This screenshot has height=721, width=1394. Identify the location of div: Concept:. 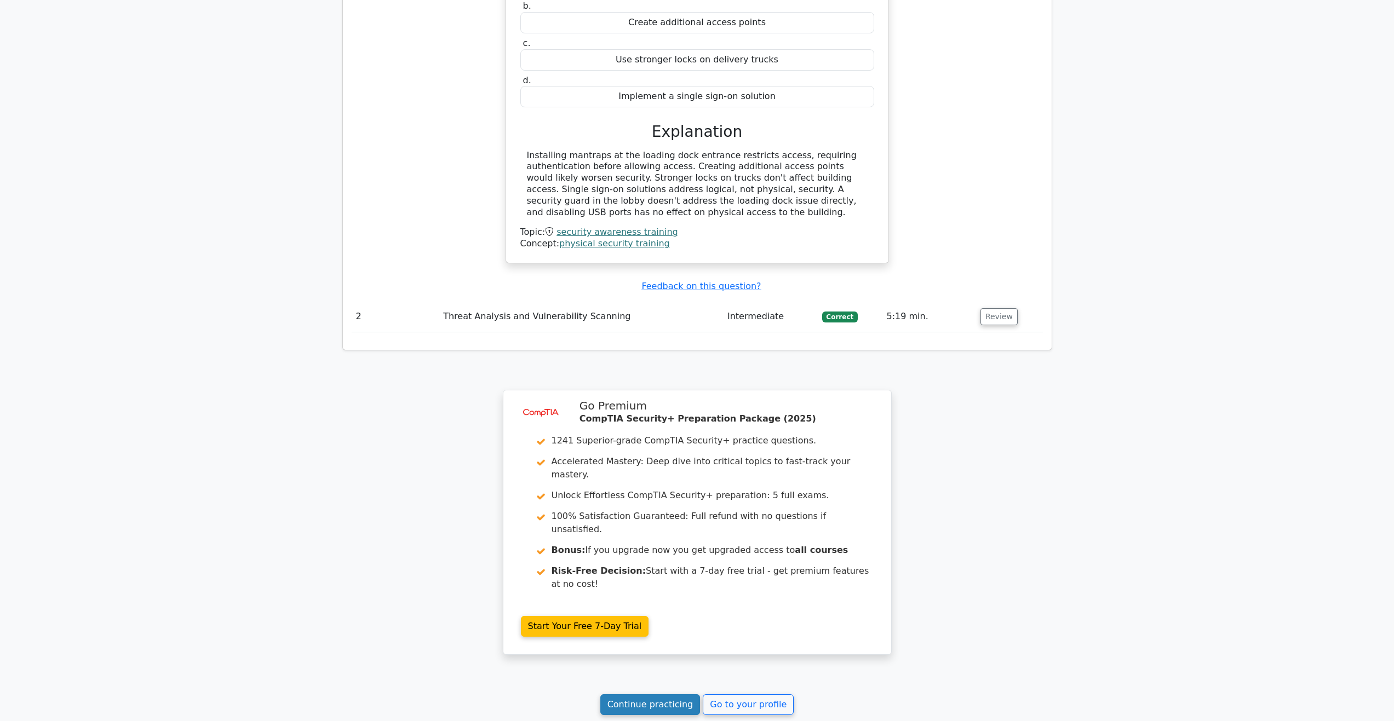
(697, 244).